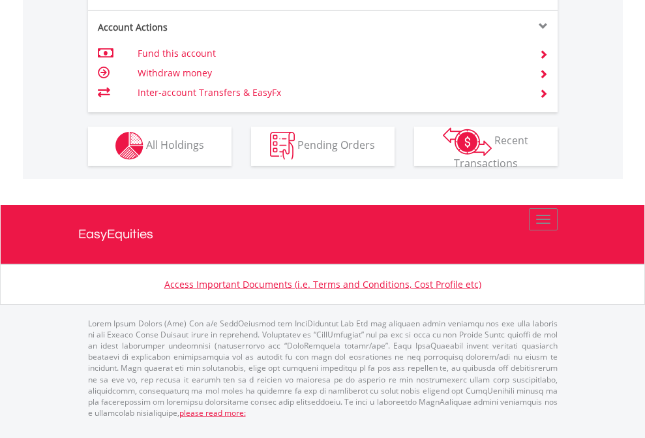 This screenshot has width=645, height=438. I want to click on td: Inter-account Transfers & EasyFx, so click(330, 93).